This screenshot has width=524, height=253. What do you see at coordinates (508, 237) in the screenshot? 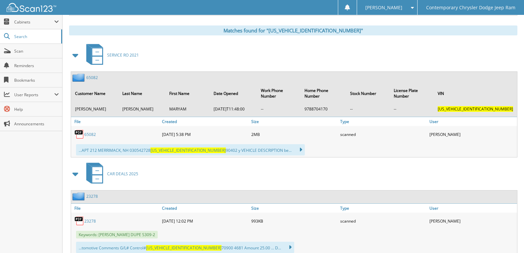
I see `div: Chat Widget` at bounding box center [508, 237].